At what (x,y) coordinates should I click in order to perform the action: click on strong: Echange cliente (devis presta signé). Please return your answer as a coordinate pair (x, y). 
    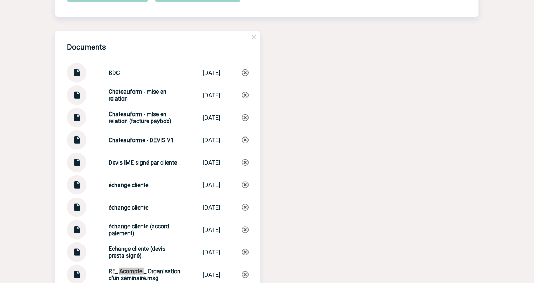
    Looking at the image, I should click on (137, 252).